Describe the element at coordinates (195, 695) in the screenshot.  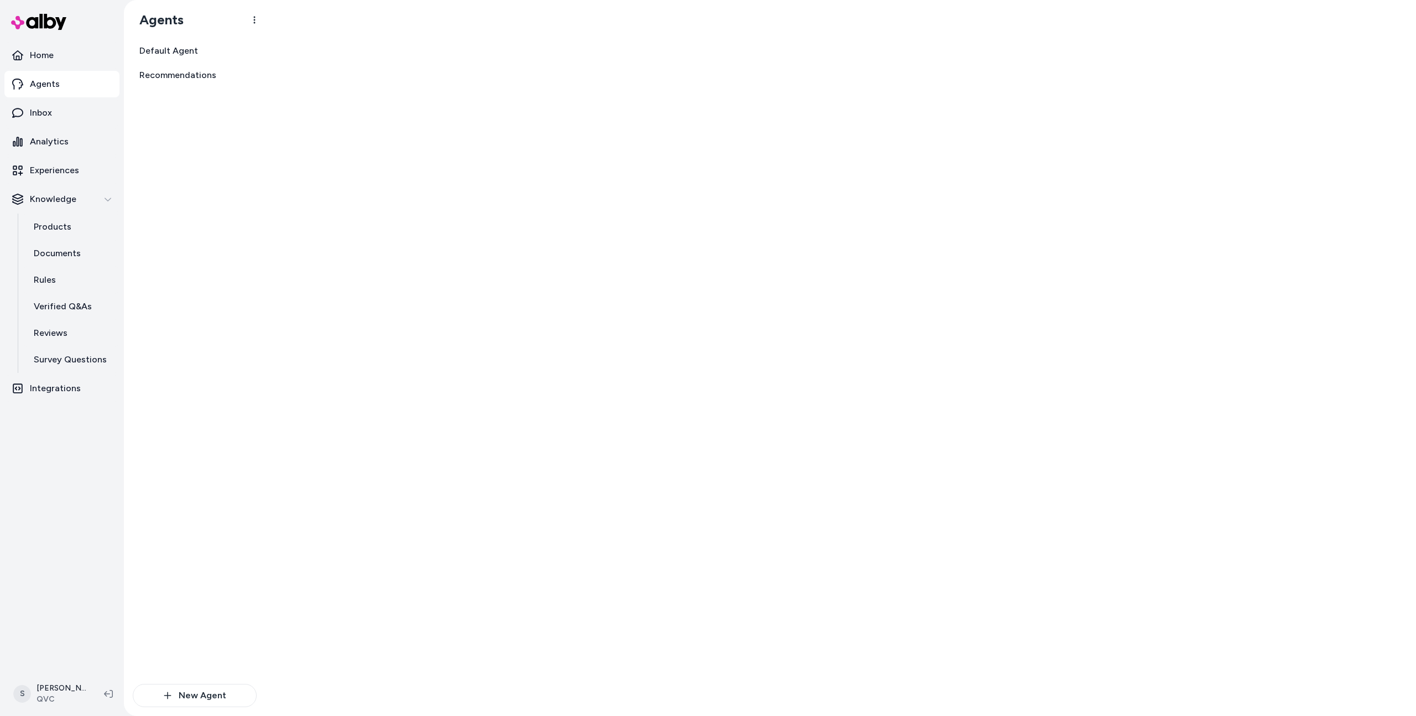
I see `button: New Agent` at that location.